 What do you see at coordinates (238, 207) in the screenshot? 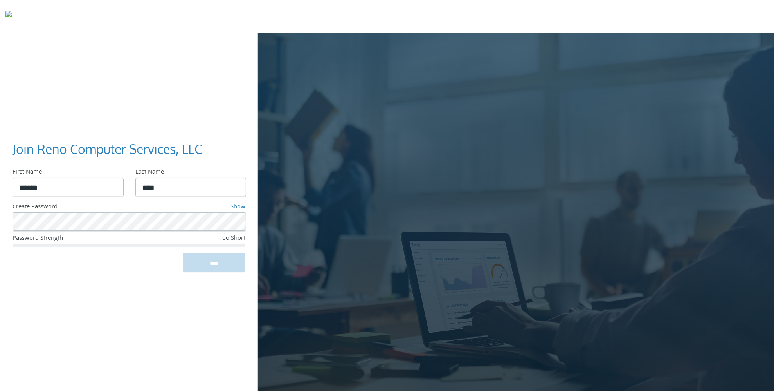
I see `a: Show` at bounding box center [238, 207].